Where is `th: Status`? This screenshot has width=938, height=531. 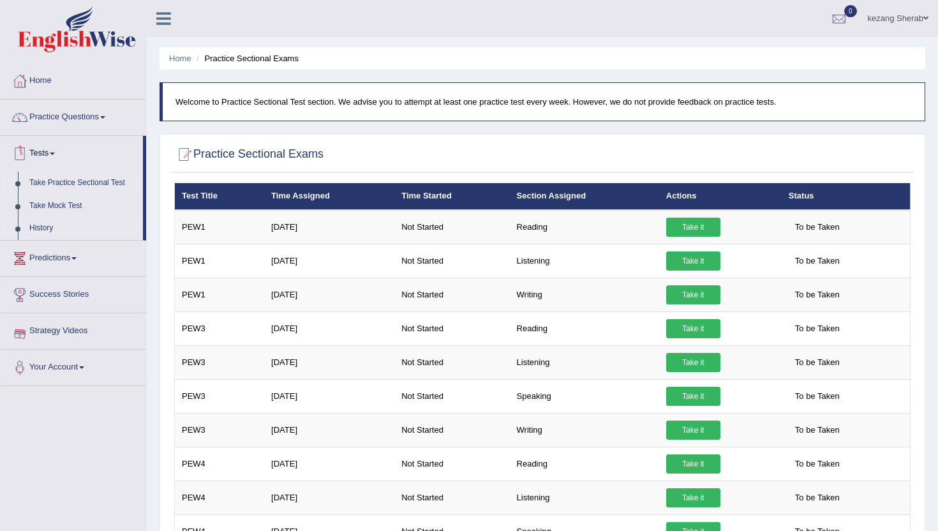
th: Status is located at coordinates (846, 197).